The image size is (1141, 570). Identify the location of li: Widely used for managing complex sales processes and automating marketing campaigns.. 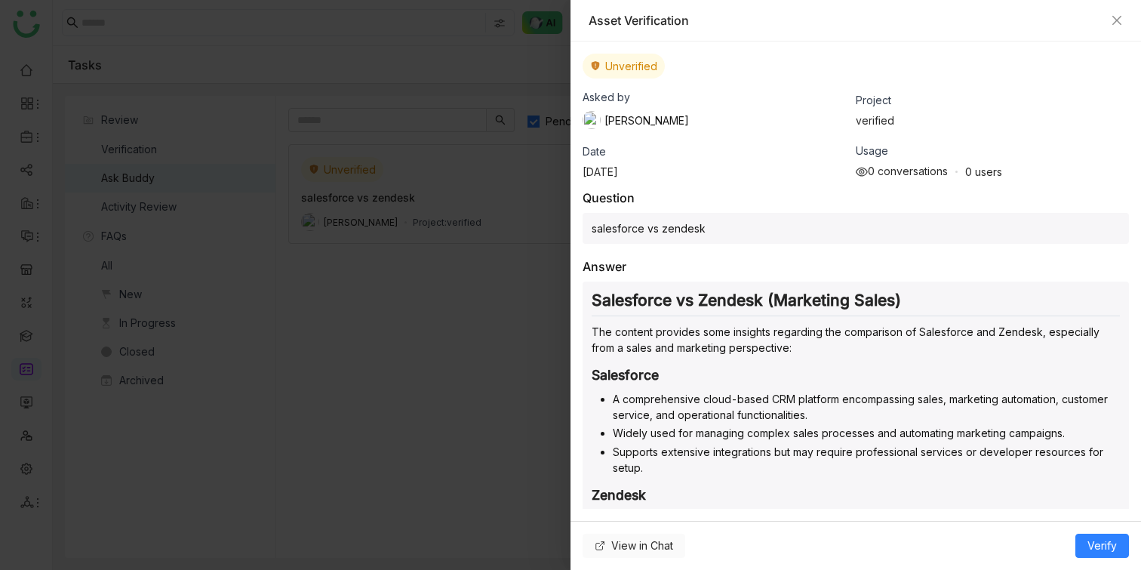
(867, 433).